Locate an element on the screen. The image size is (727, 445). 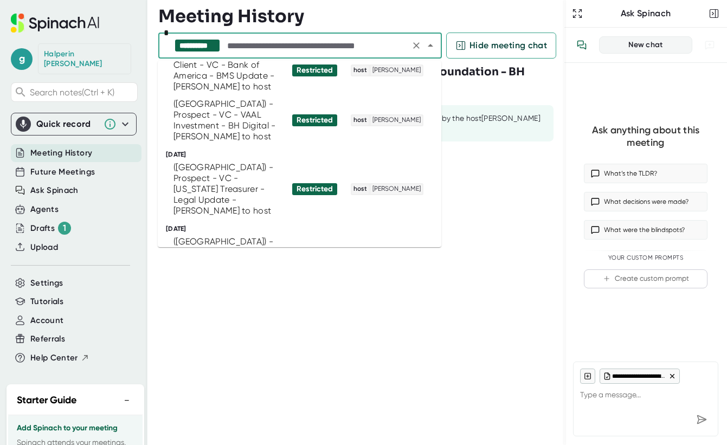
span: Account is located at coordinates (47, 320).